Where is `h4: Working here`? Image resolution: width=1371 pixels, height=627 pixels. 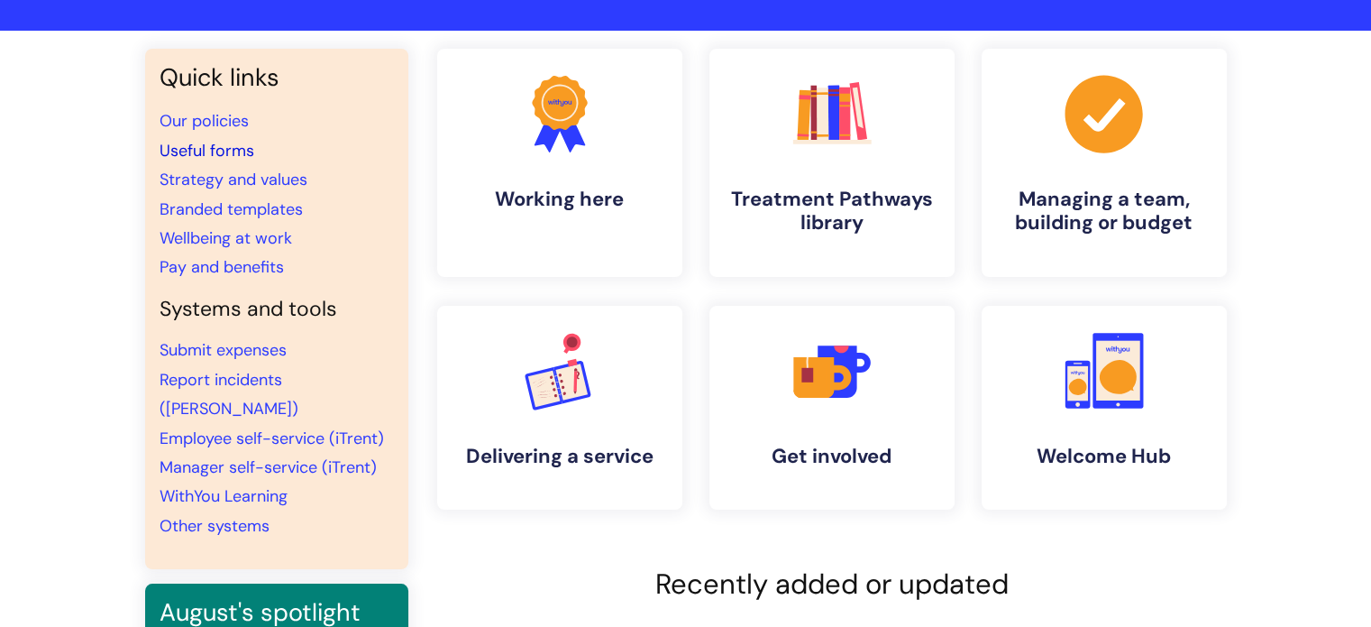
h4: Working here is located at coordinates (560, 199).